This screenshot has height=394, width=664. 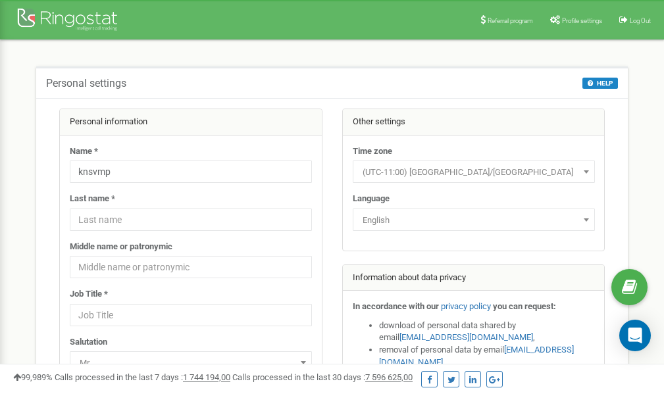 I want to click on span: Profile settings, so click(x=581, y=20).